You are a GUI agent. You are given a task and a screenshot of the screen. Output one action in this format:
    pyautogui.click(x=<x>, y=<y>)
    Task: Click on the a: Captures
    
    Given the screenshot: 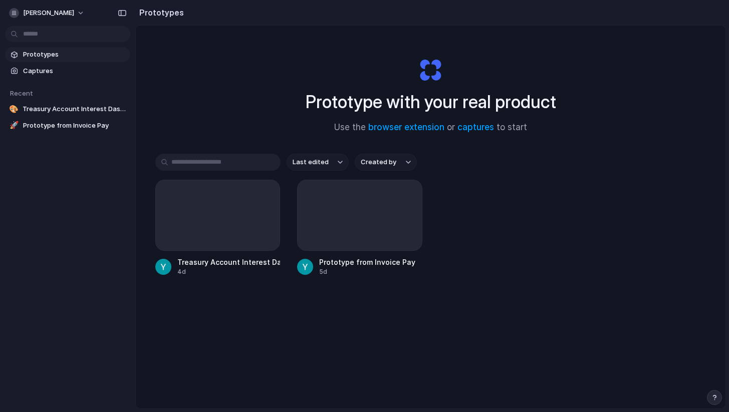 What is the action you would take?
    pyautogui.click(x=68, y=71)
    